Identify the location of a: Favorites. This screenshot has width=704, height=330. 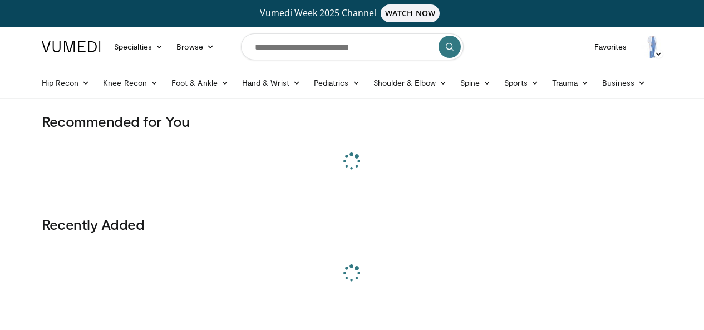
(610, 47).